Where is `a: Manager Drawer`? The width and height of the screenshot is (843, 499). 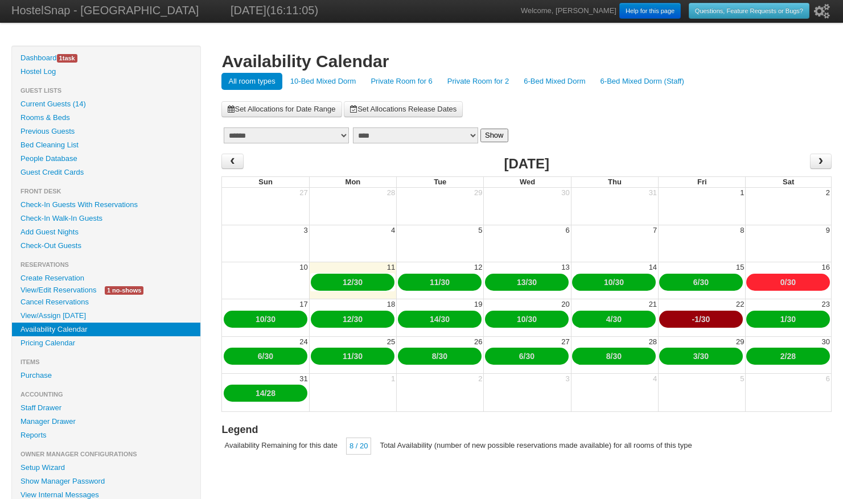
a: Manager Drawer is located at coordinates (106, 422).